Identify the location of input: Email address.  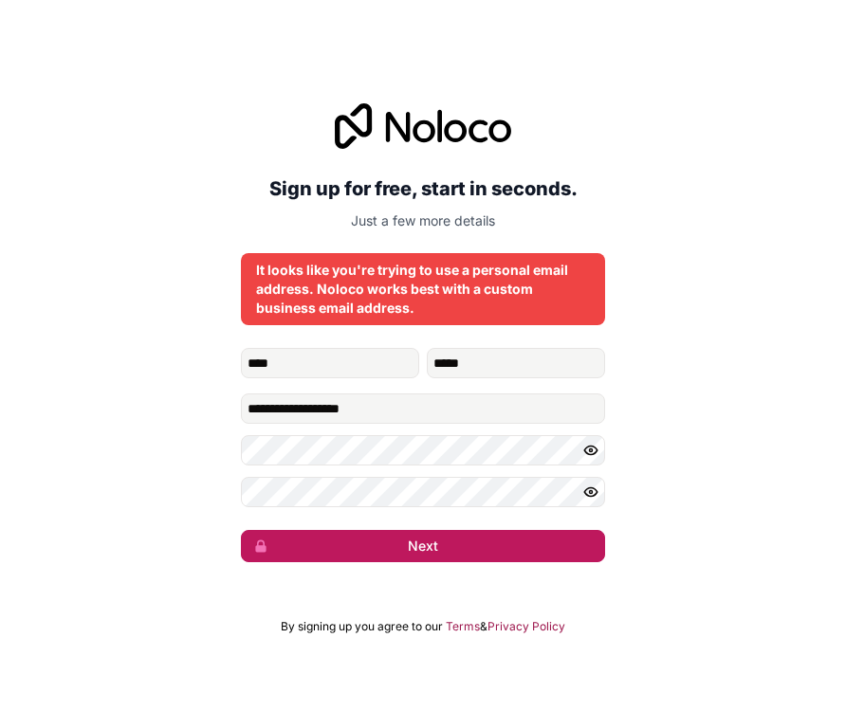
(423, 409).